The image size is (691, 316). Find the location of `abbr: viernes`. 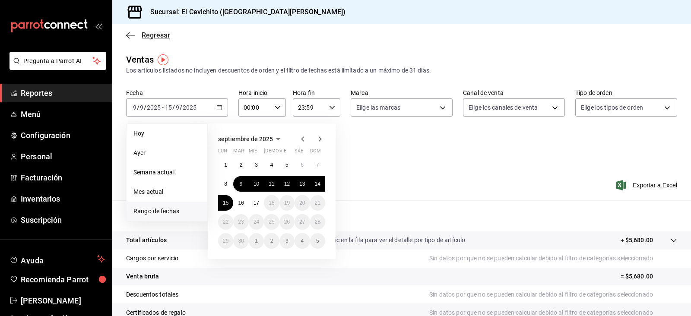

abbr: viernes is located at coordinates (283, 153).